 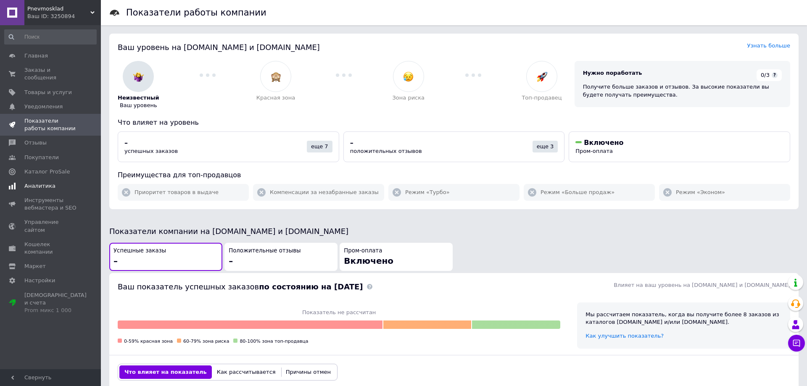 I want to click on div: Получите больше заказов и отзывов. За высокие показатели вы будете получать преимущества., so click(x=682, y=91).